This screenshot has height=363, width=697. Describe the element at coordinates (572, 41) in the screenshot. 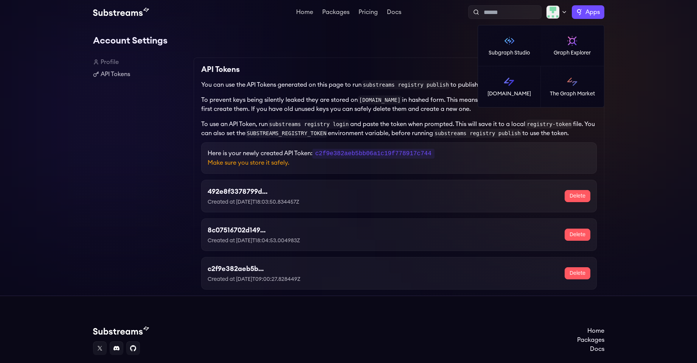

I see `img: Graph Explorer logo` at that location.